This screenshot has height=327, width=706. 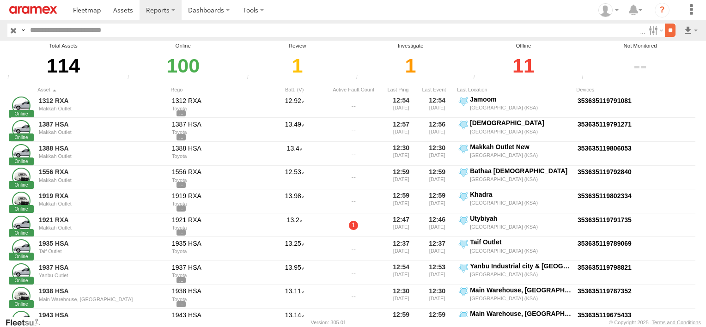 What do you see at coordinates (360, 78) in the screenshot?
I see `div: Assets that have not communicated with the server in the last 24hrs` at bounding box center [360, 78].